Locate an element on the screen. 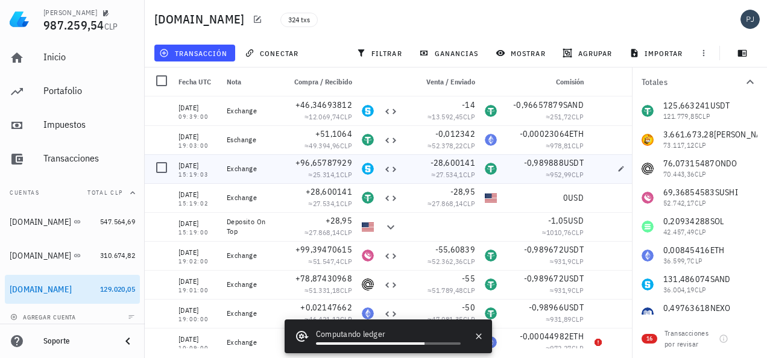  span: -55 is located at coordinates (468, 279).